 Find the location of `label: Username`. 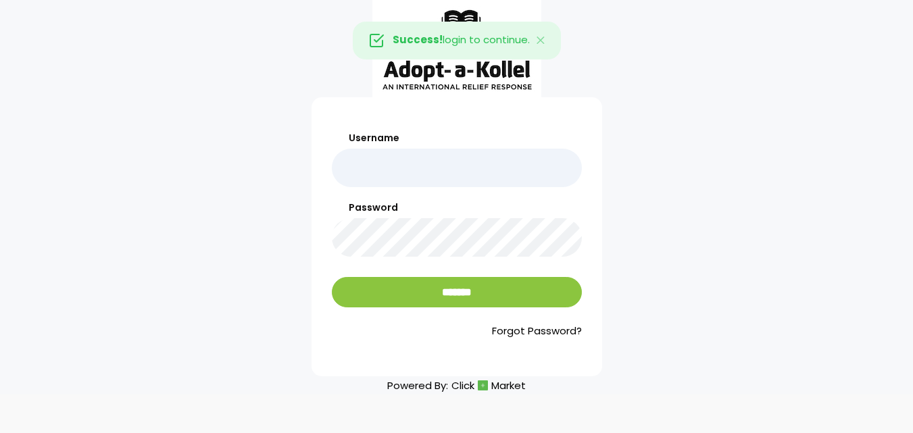

label: Username is located at coordinates (457, 138).